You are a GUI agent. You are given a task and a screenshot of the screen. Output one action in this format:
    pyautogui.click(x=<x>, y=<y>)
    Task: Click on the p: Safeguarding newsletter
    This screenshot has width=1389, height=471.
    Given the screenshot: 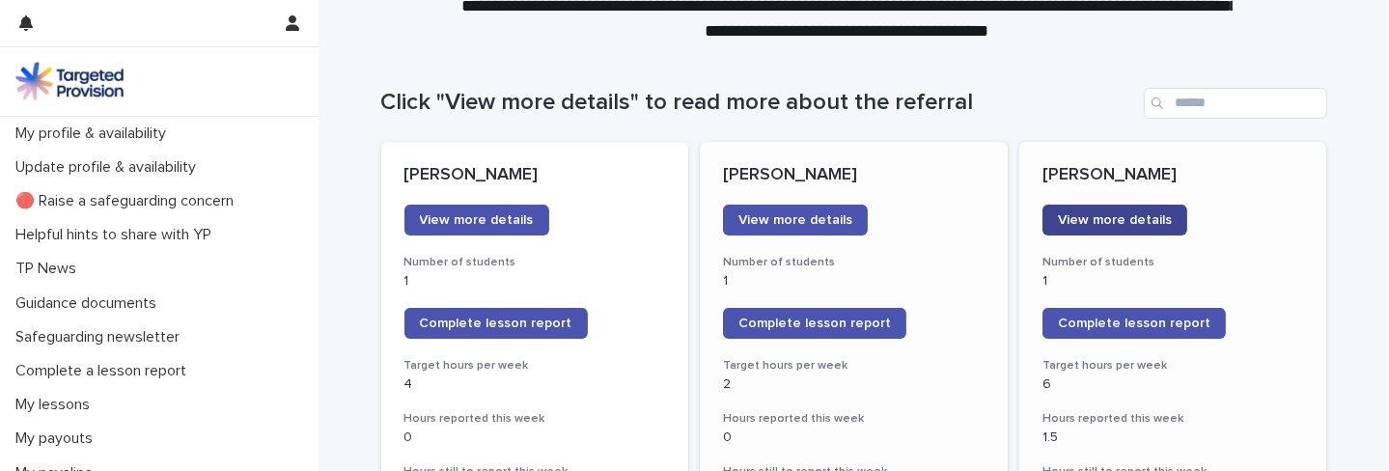 What is the action you would take?
    pyautogui.click(x=101, y=337)
    